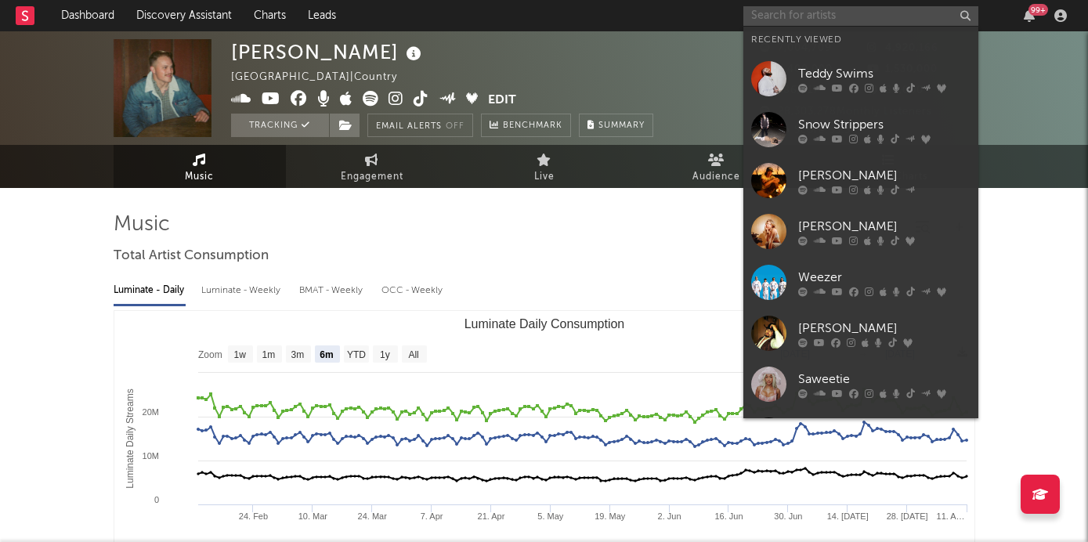 This screenshot has height=542, width=1088. What do you see at coordinates (200, 166) in the screenshot?
I see `a: Music` at bounding box center [200, 166].